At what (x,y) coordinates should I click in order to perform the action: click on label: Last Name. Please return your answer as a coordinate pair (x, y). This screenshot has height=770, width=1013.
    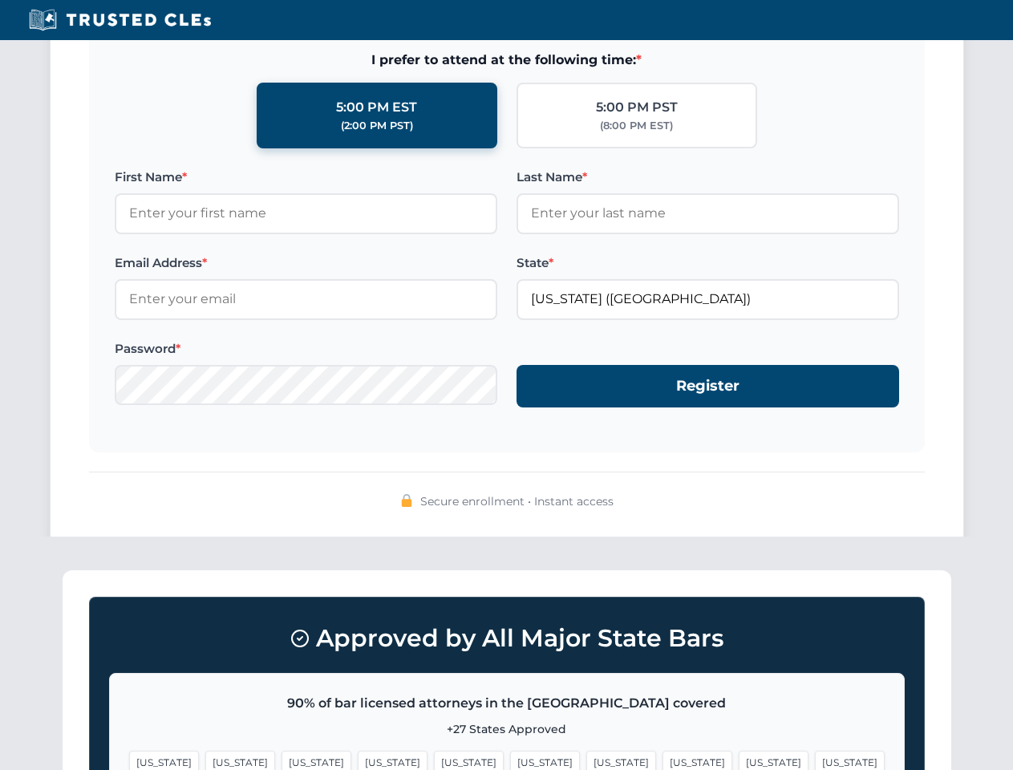
    Looking at the image, I should click on (707, 177).